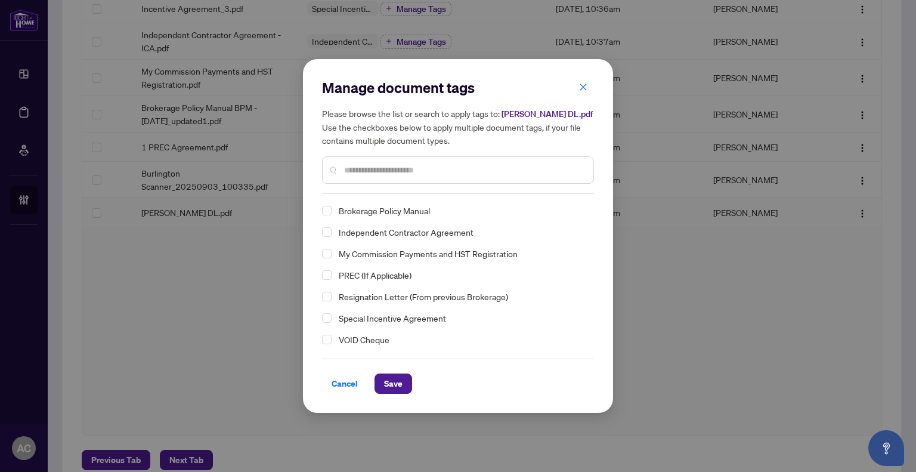 This screenshot has width=916, height=472. Describe the element at coordinates (583, 87) in the screenshot. I see `span: close` at that location.